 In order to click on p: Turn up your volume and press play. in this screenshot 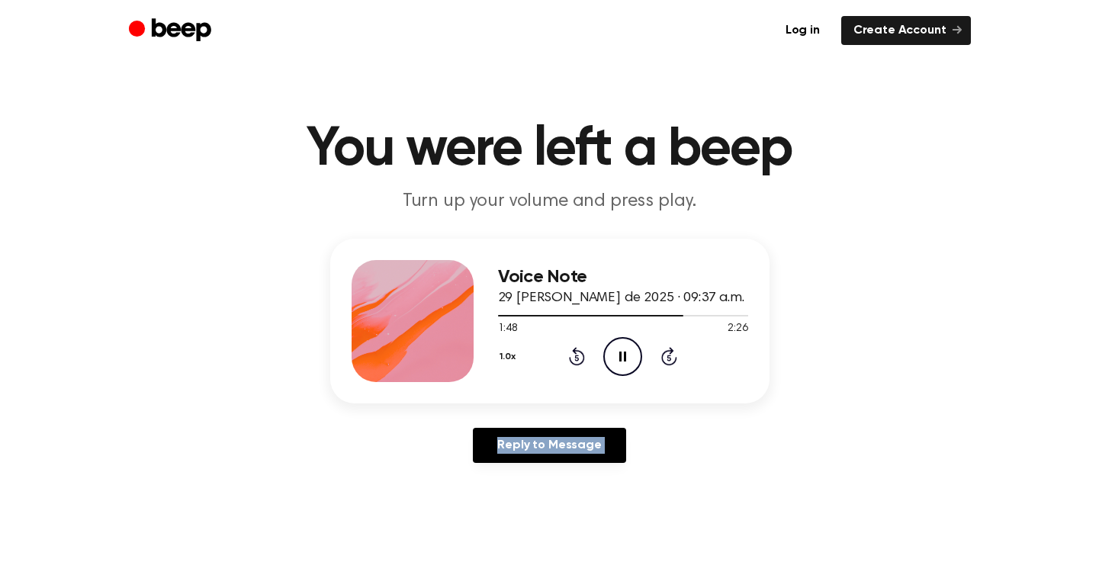, I will do `click(550, 201)`.